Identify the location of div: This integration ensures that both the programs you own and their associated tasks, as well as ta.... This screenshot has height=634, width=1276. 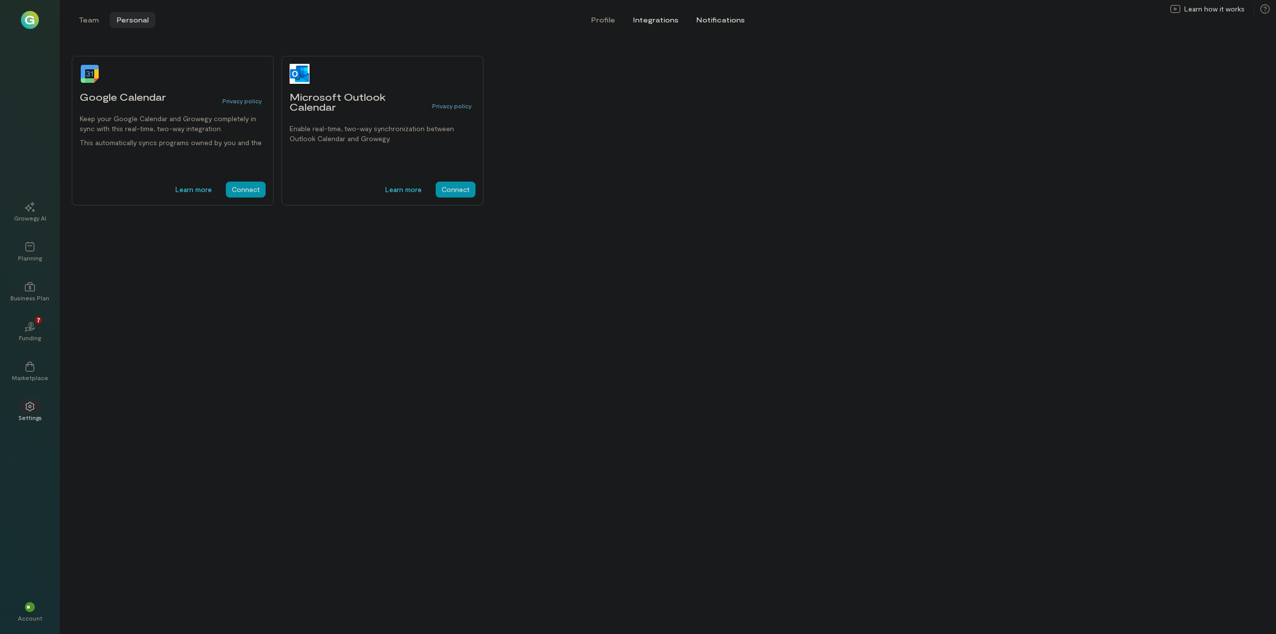
(382, 163).